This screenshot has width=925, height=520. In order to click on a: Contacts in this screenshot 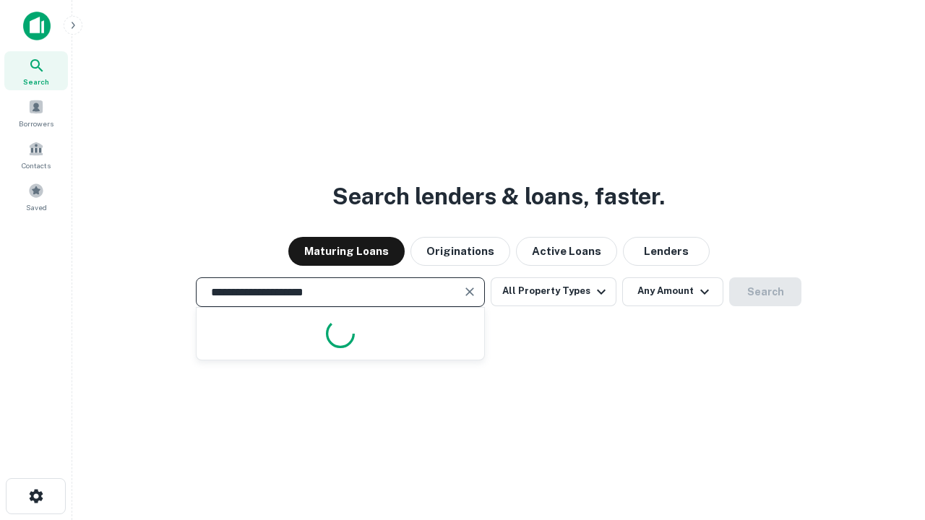, I will do `click(36, 155)`.